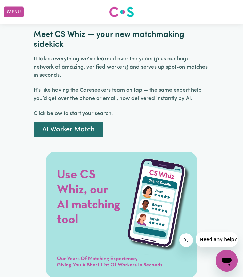 This screenshot has width=243, height=277. I want to click on h2: Meet CS Whiz — your new matchmaking sidekick, so click(122, 40).